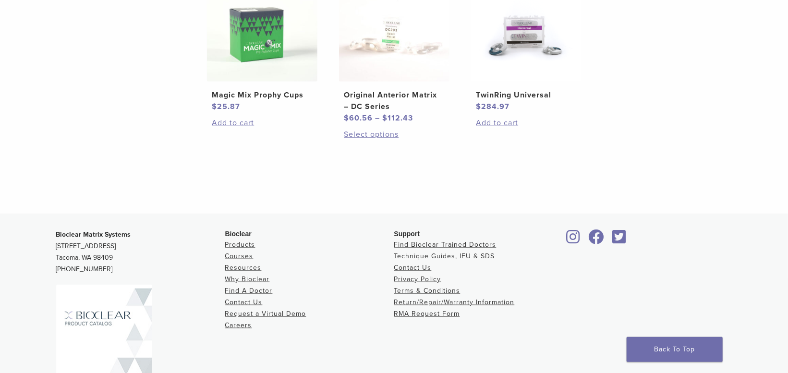  Describe the element at coordinates (407, 234) in the screenshot. I see `span: Support` at that location.